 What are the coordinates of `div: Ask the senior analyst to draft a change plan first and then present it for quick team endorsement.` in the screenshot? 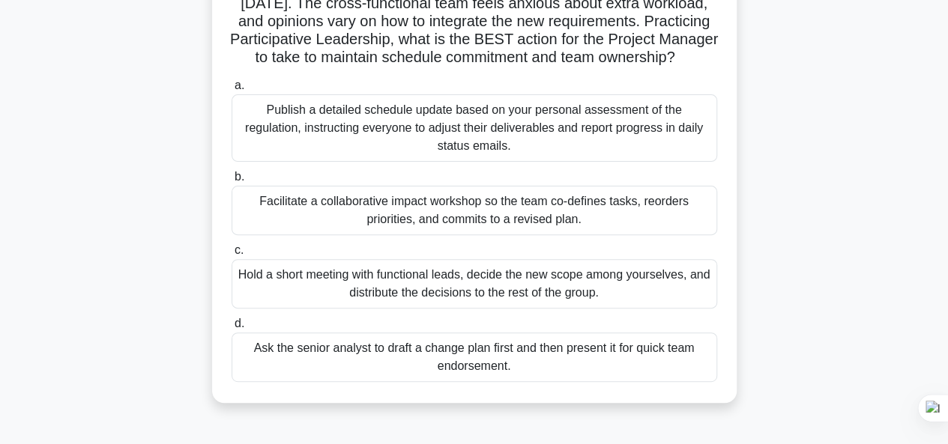 It's located at (474, 357).